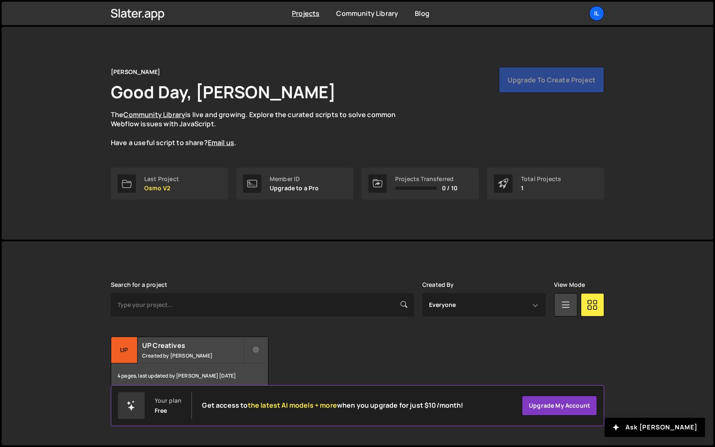  Describe the element at coordinates (221, 143) in the screenshot. I see `a: Email us` at that location.